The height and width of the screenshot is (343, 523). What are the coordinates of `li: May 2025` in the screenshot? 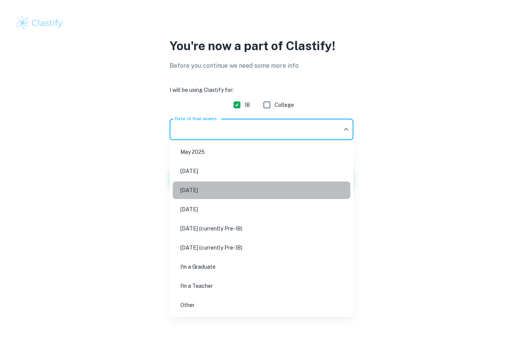 It's located at (261, 152).